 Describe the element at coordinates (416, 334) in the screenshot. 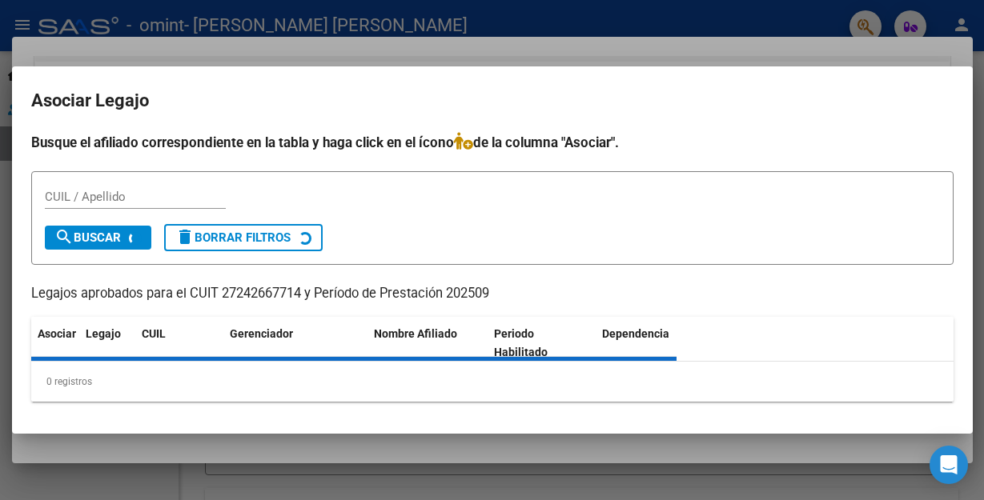

I see `span: Nombre Afiliado` at that location.